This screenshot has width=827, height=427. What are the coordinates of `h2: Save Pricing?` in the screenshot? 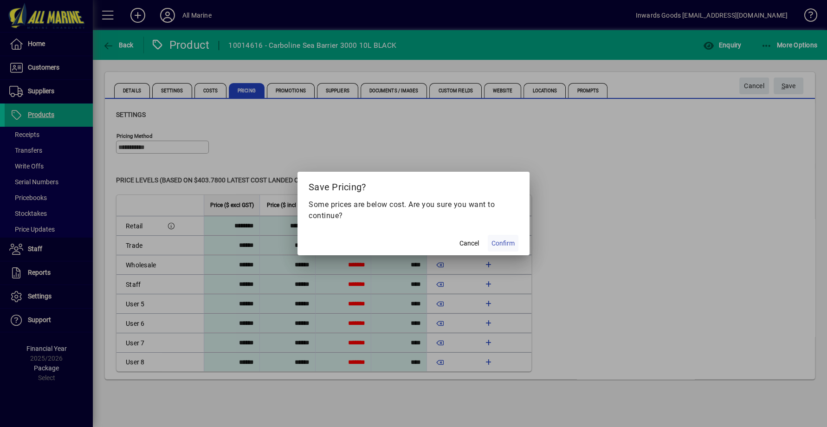 It's located at (413, 185).